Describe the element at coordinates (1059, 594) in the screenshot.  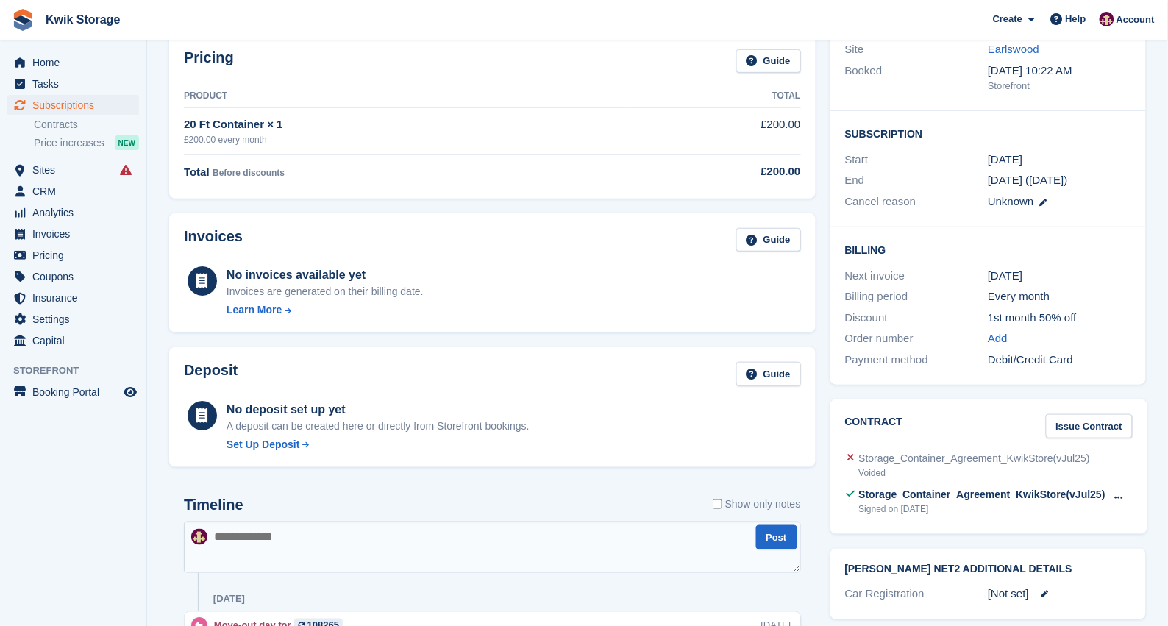
I see `div: [Not set]` at that location.